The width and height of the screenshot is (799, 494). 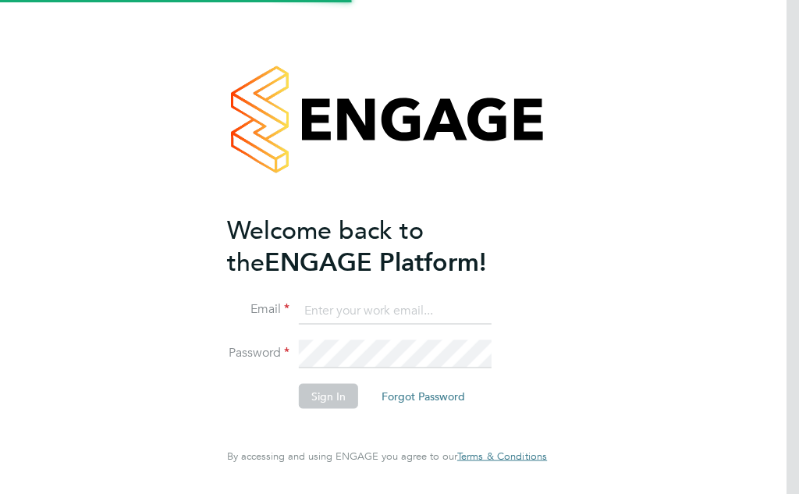 I want to click on label: Password, so click(x=258, y=353).